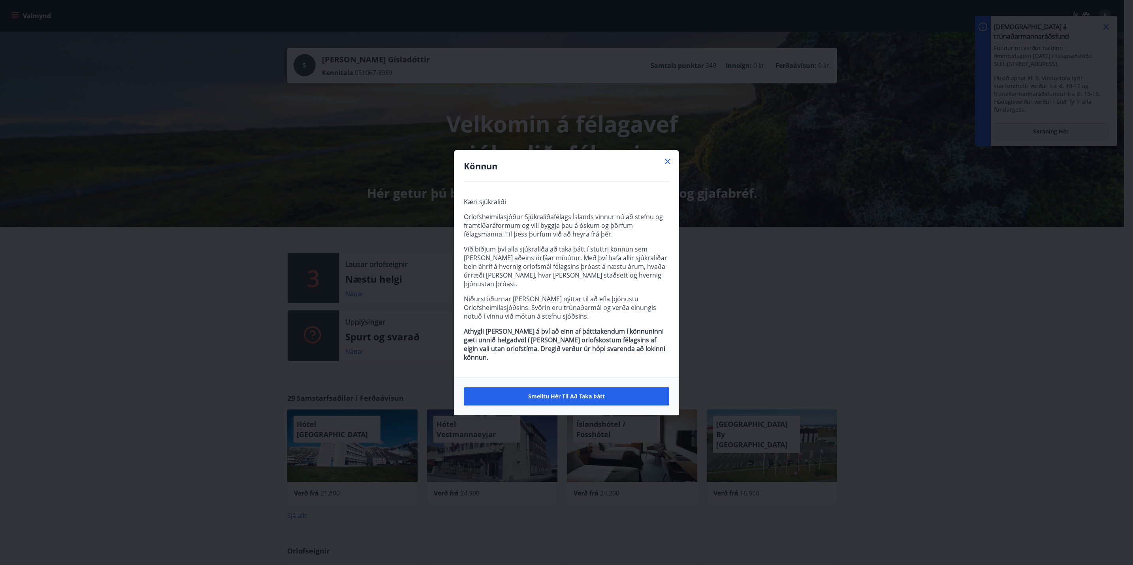 This screenshot has height=565, width=1133. Describe the element at coordinates (566, 226) in the screenshot. I see `p: Orlofsheimilasjóður Sjúkraliðafélags Íslands vinnur nú að stefnu og framtíðaráformum og vill bygg...` at that location.